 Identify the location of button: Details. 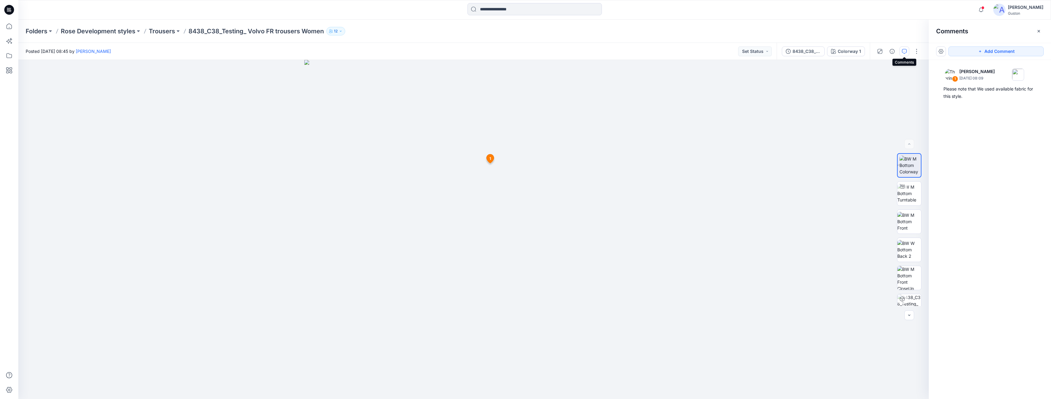
(892, 51).